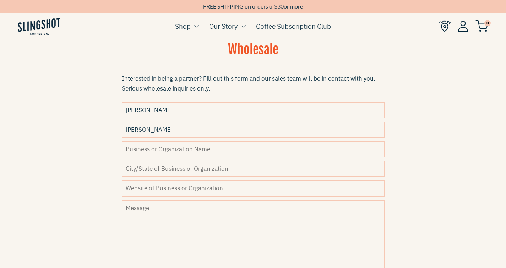  Describe the element at coordinates (253, 54) in the screenshot. I see `h1: Wholesale` at that location.